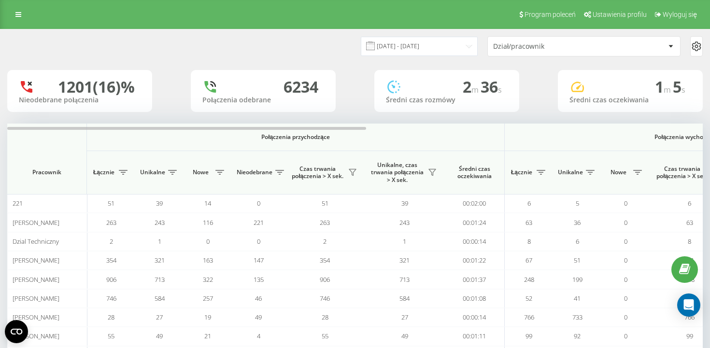  What do you see at coordinates (679, 14) in the screenshot?
I see `span: Wyloguj się` at bounding box center [679, 14].